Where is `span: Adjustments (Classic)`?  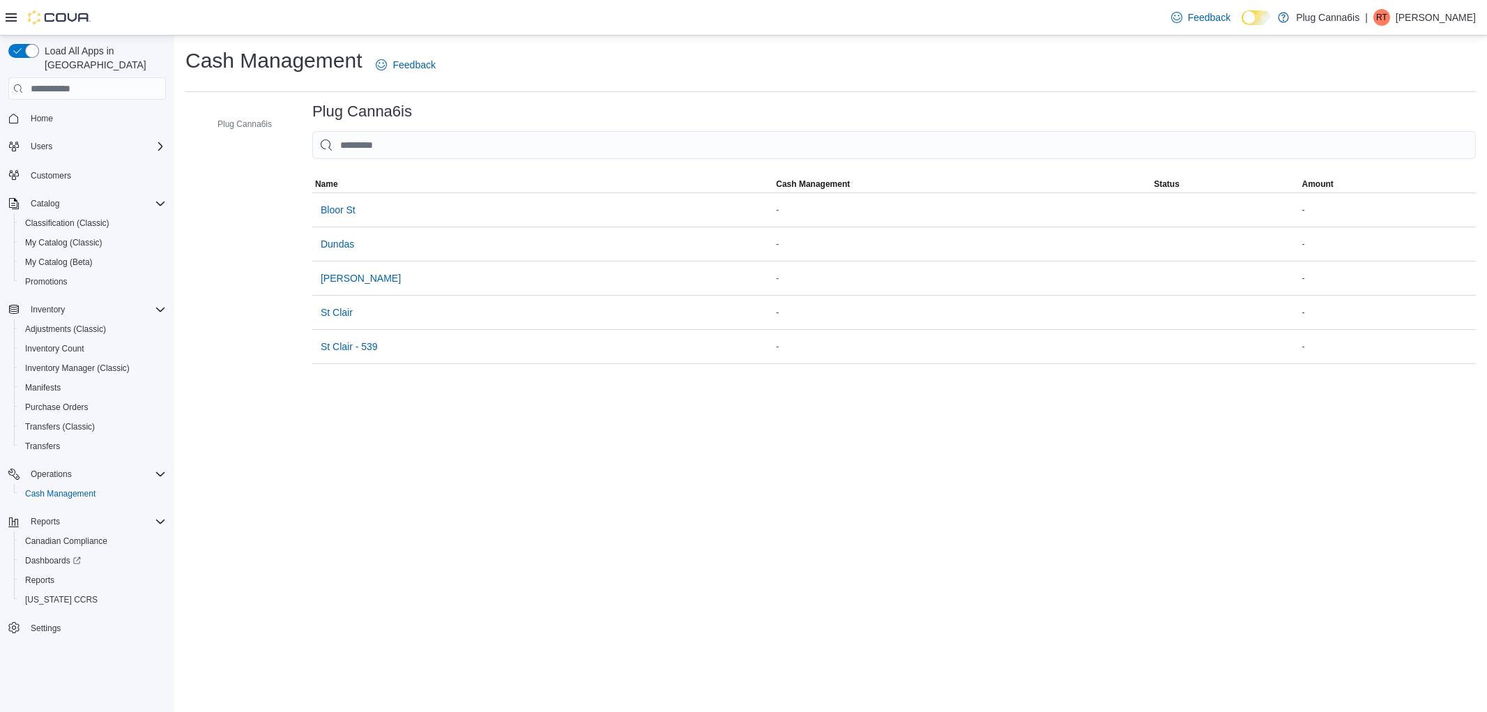
span: Adjustments (Classic) is located at coordinates (93, 329).